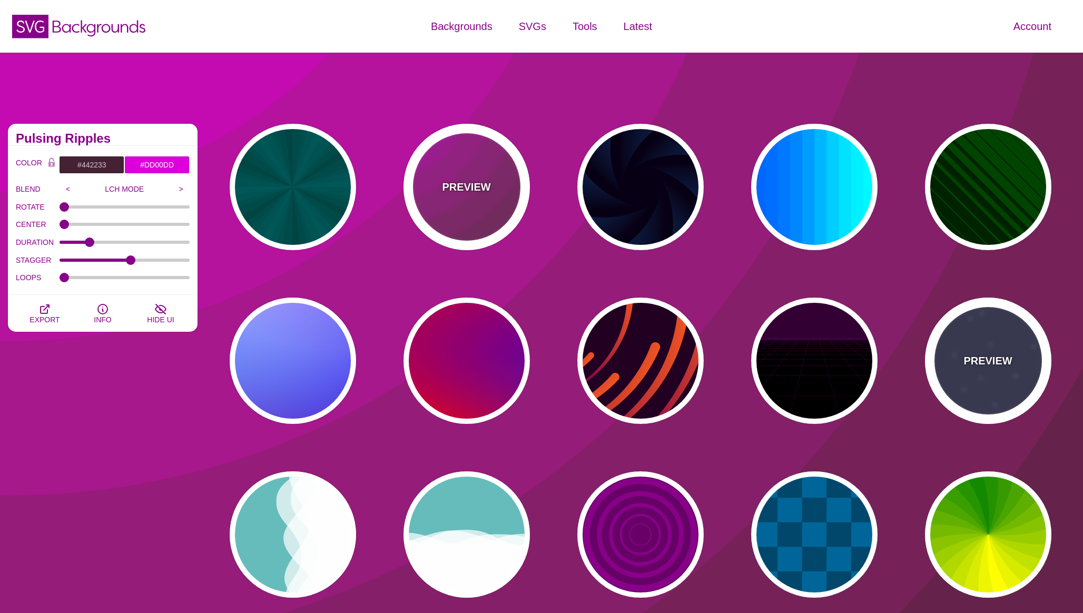 The image size is (1083, 613). What do you see at coordinates (533, 26) in the screenshot?
I see `a: SVGs` at bounding box center [533, 26].